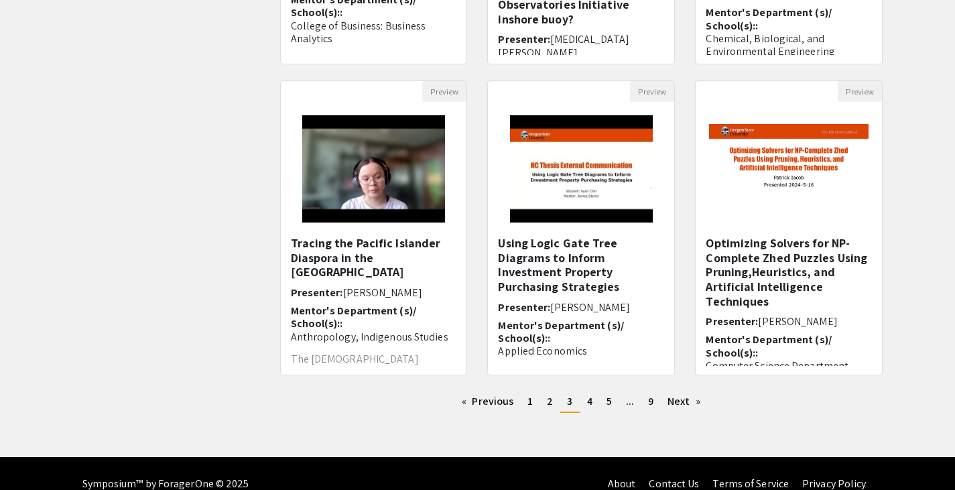  Describe the element at coordinates (581, 265) in the screenshot. I see `h5: Using Logic Gate Tree Diagrams to Inform Investment Property Purchasing Strategies` at that location.